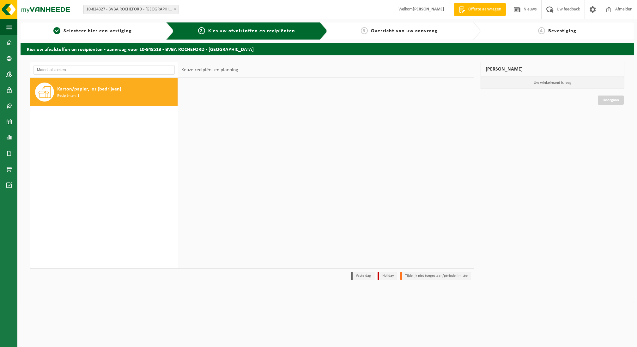 The image size is (637, 347). Describe the element at coordinates (68, 96) in the screenshot. I see `span: Recipiënten: 1` at that location.